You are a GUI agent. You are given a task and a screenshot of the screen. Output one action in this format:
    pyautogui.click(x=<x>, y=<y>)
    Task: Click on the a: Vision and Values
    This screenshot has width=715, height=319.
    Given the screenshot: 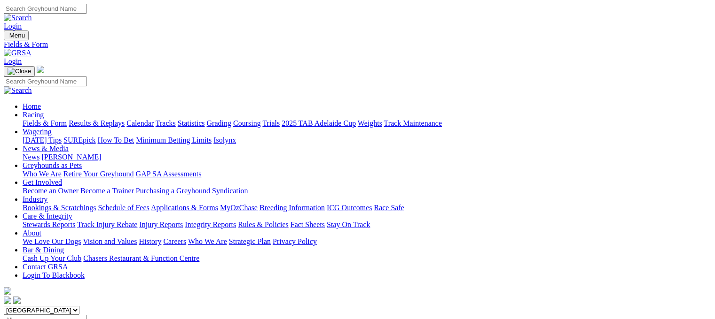 What is the action you would take?
    pyautogui.click(x=109, y=241)
    